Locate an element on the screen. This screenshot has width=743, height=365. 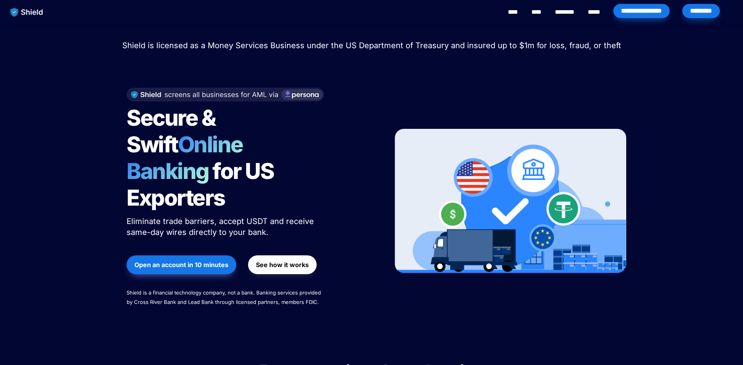
span: Online Banking is located at coordinates (189, 158).